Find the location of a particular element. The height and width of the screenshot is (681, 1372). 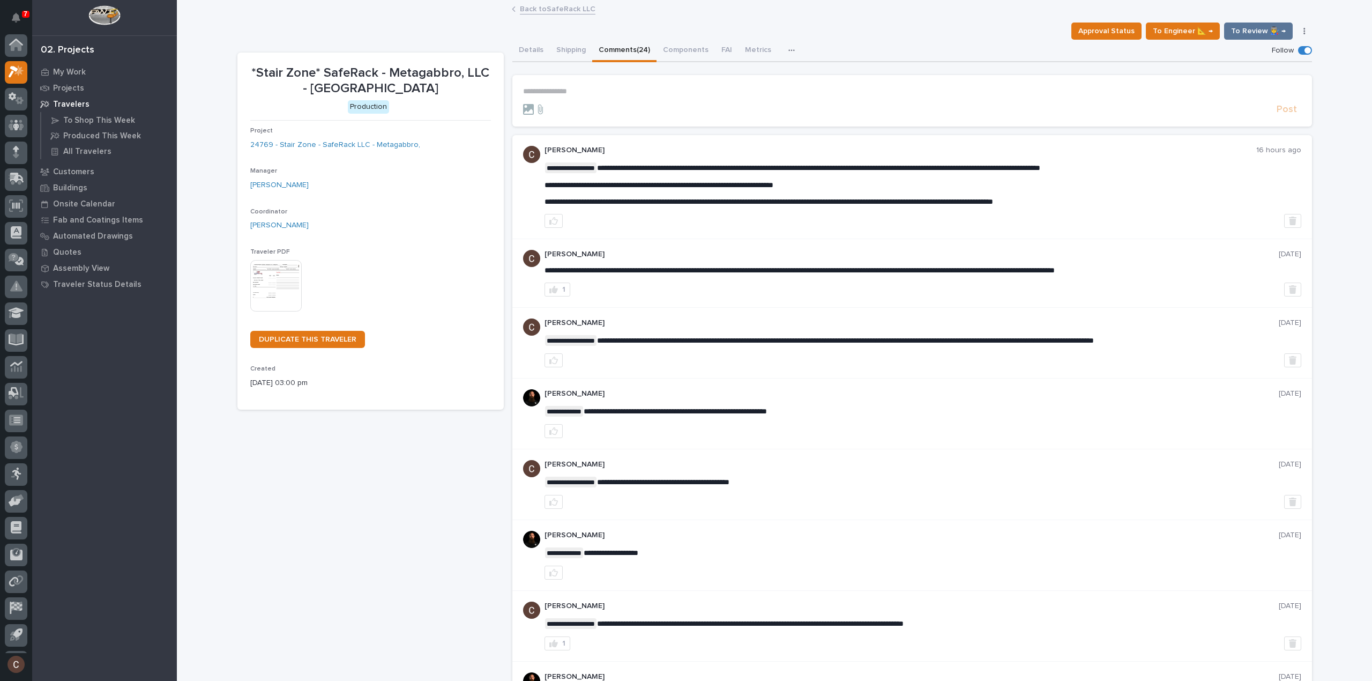

div: Production is located at coordinates (368, 107).